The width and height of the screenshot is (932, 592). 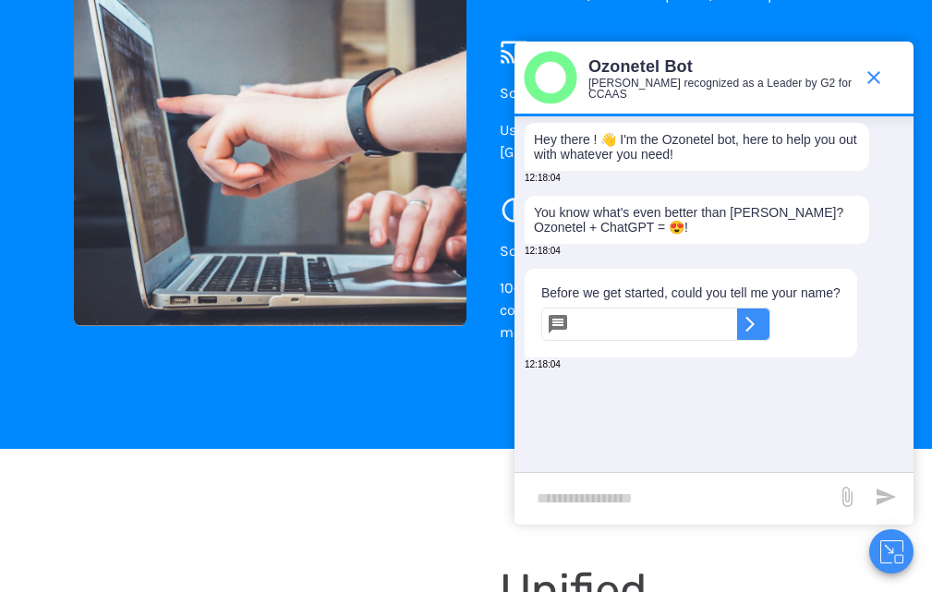 I want to click on p: Ozonetel Bot, so click(x=720, y=66).